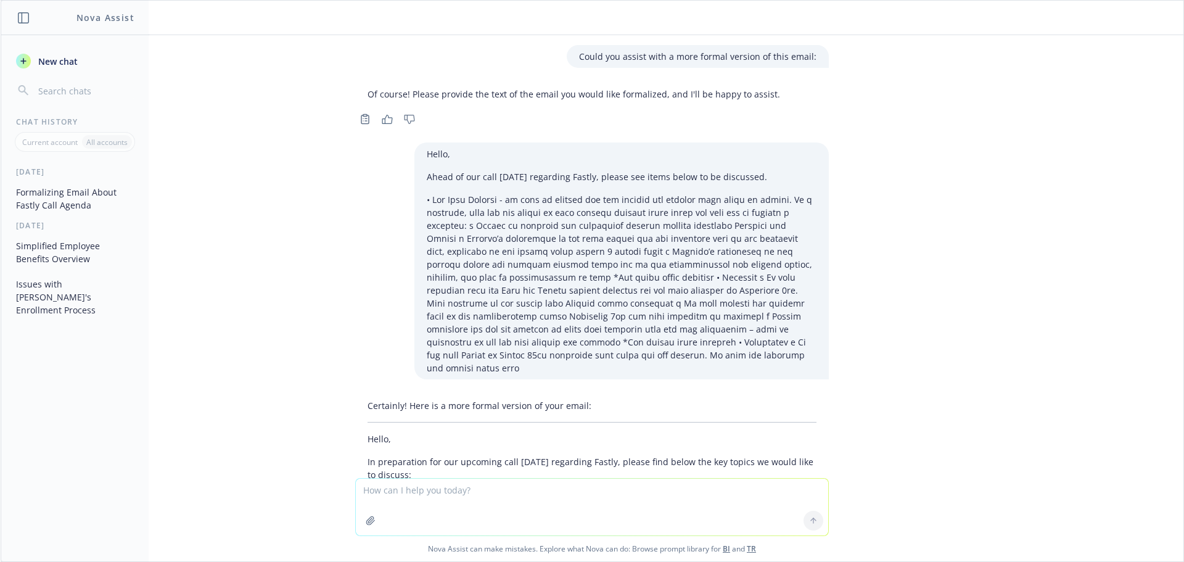  Describe the element at coordinates (697, 56) in the screenshot. I see `p: Could you assist with a more formal version of this email:` at that location.